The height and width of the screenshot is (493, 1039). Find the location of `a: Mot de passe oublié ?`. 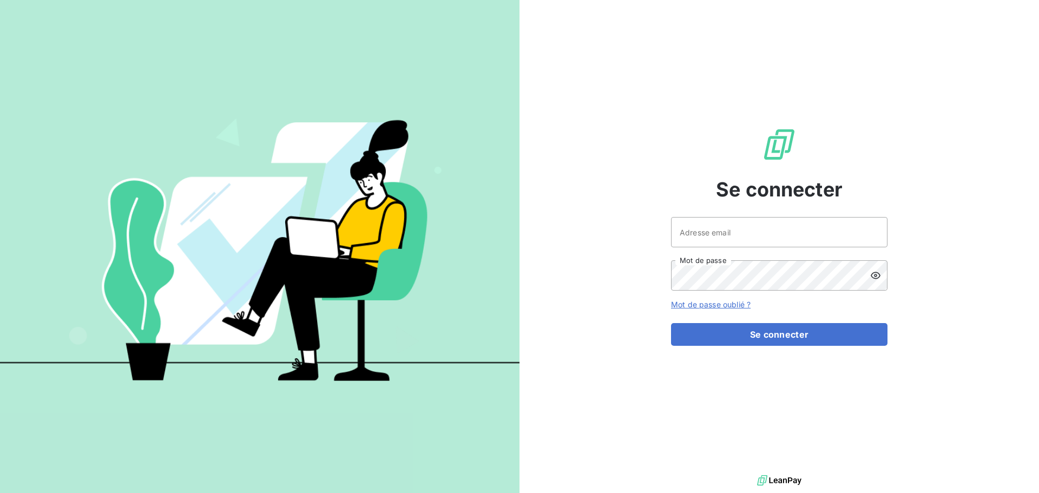

a: Mot de passe oublié ? is located at coordinates (711, 304).